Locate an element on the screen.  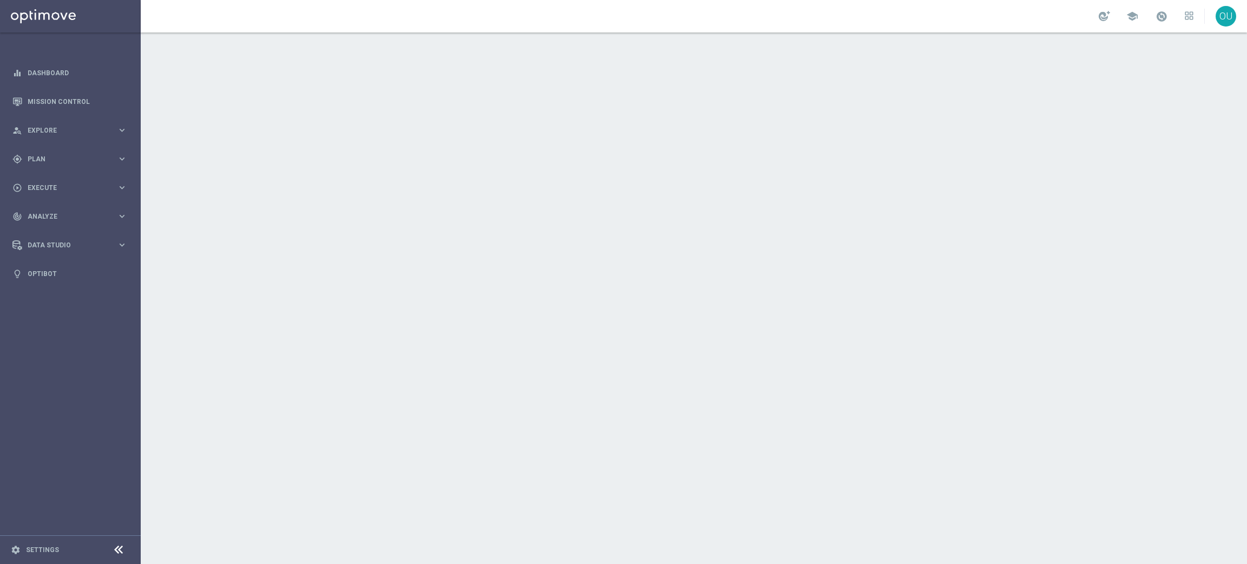
a: Optibot is located at coordinates (77, 273).